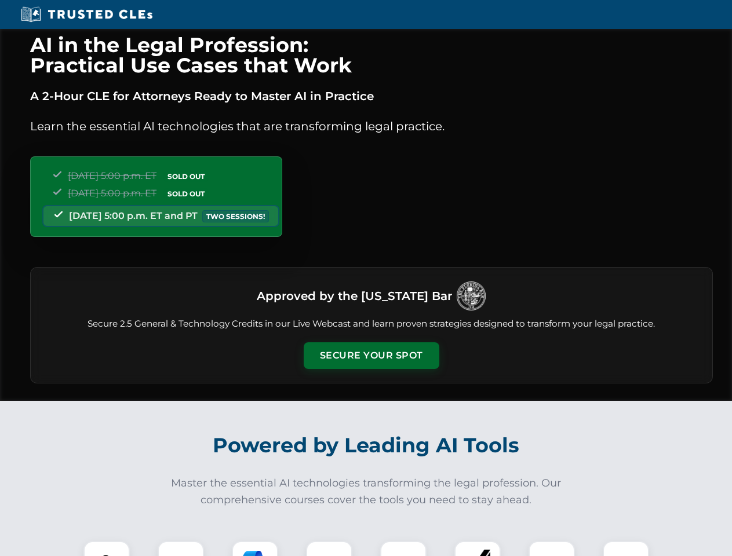 The height and width of the screenshot is (556, 732). What do you see at coordinates (471, 296) in the screenshot?
I see `img: Logo` at bounding box center [471, 296].